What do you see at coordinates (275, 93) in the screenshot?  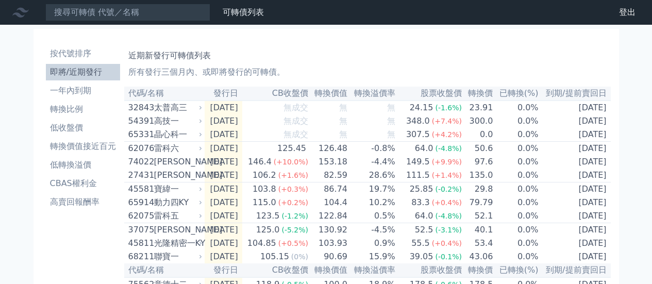 I see `th: CB收盤價` at bounding box center [275, 93].